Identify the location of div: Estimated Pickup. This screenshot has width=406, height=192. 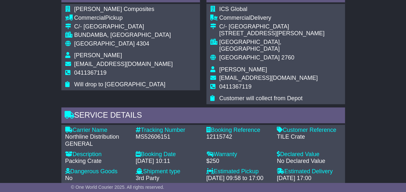
(238, 171).